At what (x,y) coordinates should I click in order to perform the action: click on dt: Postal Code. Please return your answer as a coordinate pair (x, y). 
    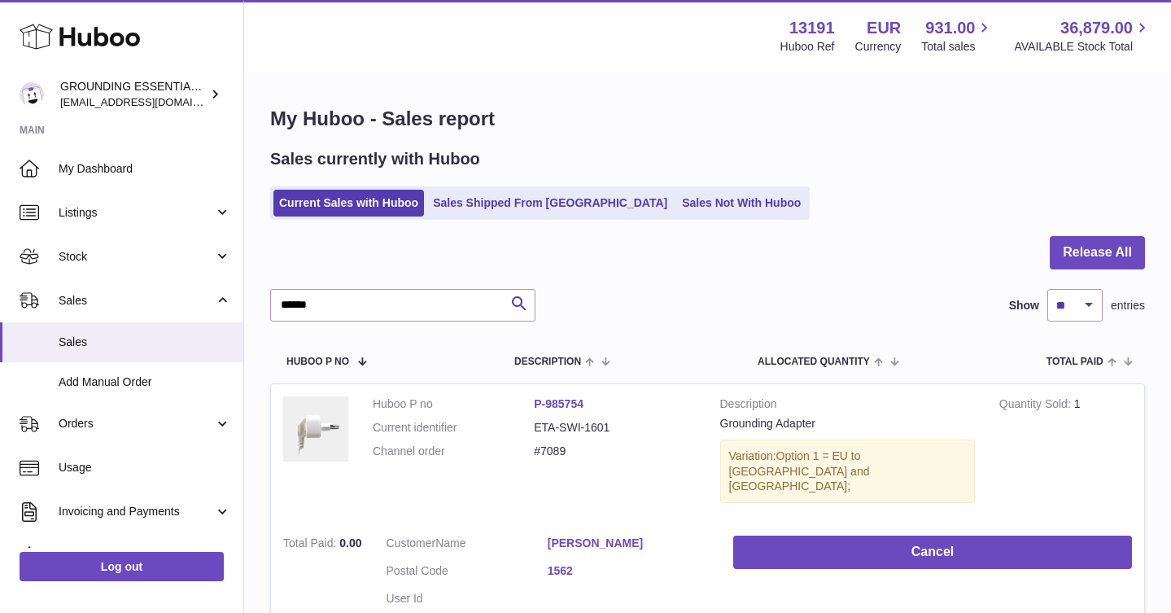
    Looking at the image, I should click on (467, 573).